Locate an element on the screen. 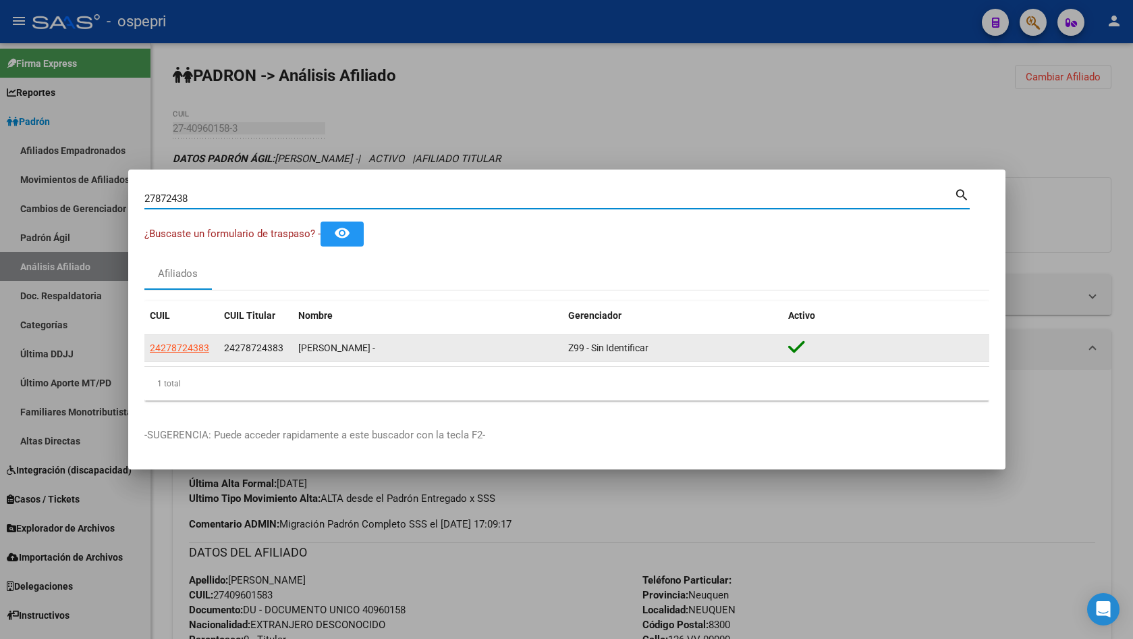 The height and width of the screenshot is (639, 1133). span: ¿Buscaste un formulario de traspaso? - is located at coordinates (232, 234).